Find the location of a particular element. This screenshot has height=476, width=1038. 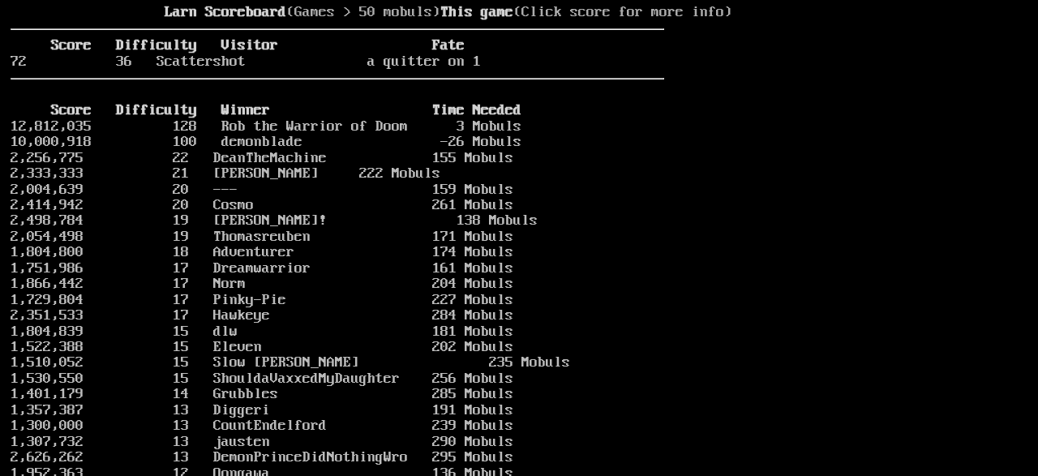

b: Score Difficulty Visitor Fate is located at coordinates (258, 45).